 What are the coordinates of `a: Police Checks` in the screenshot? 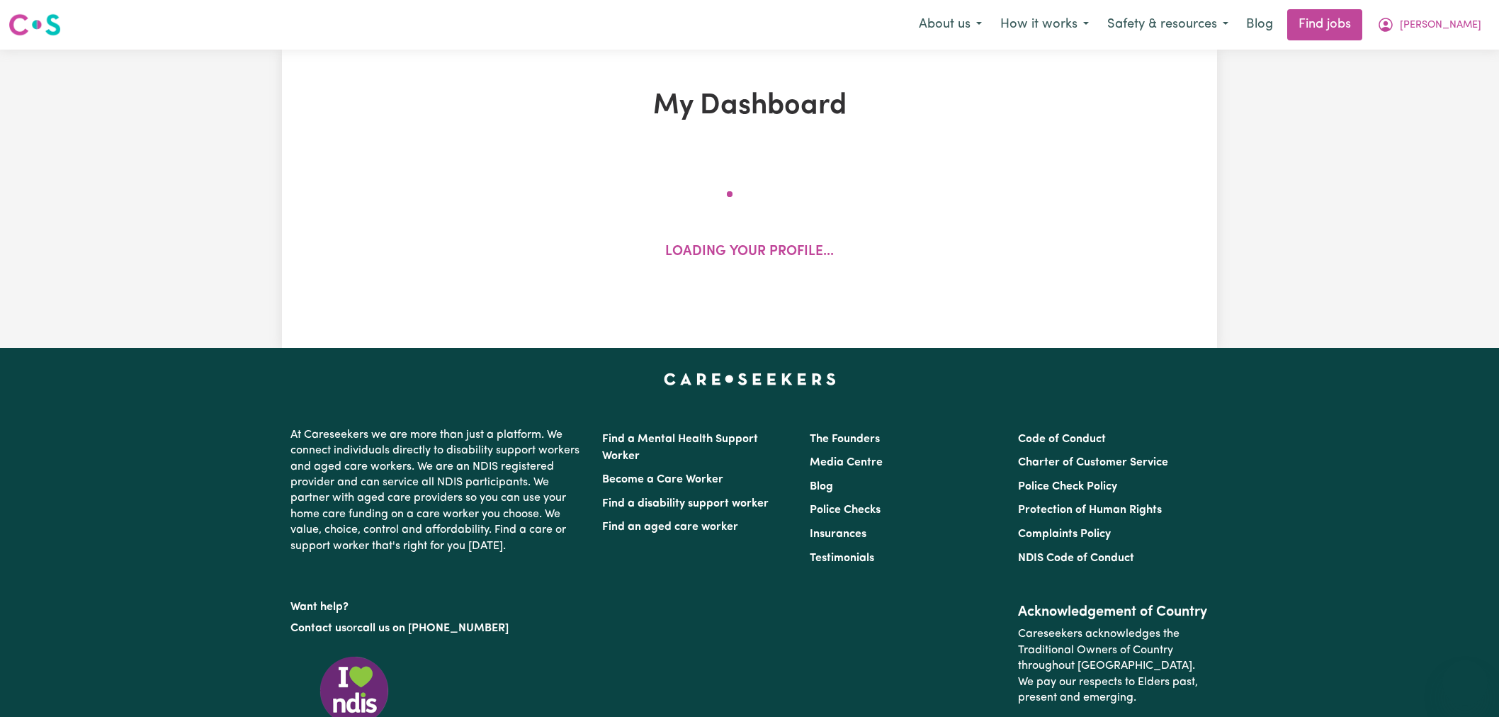 It's located at (845, 510).